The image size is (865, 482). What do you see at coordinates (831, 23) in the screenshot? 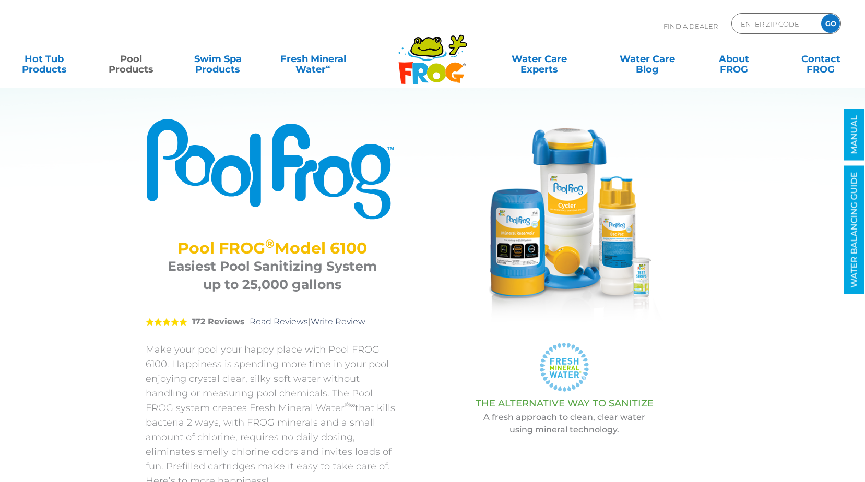
I see `input: GO` at bounding box center [831, 23].